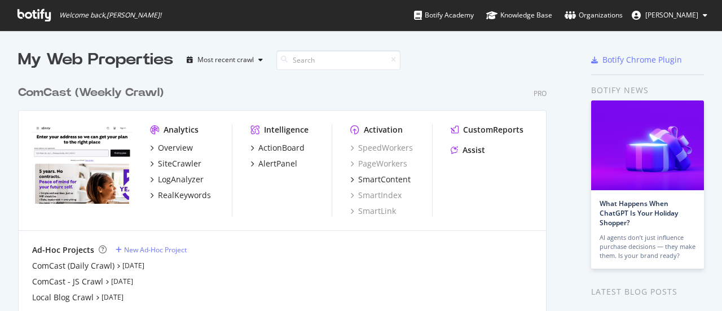 The image size is (722, 311). Describe the element at coordinates (474, 150) in the screenshot. I see `div: Assist` at that location.